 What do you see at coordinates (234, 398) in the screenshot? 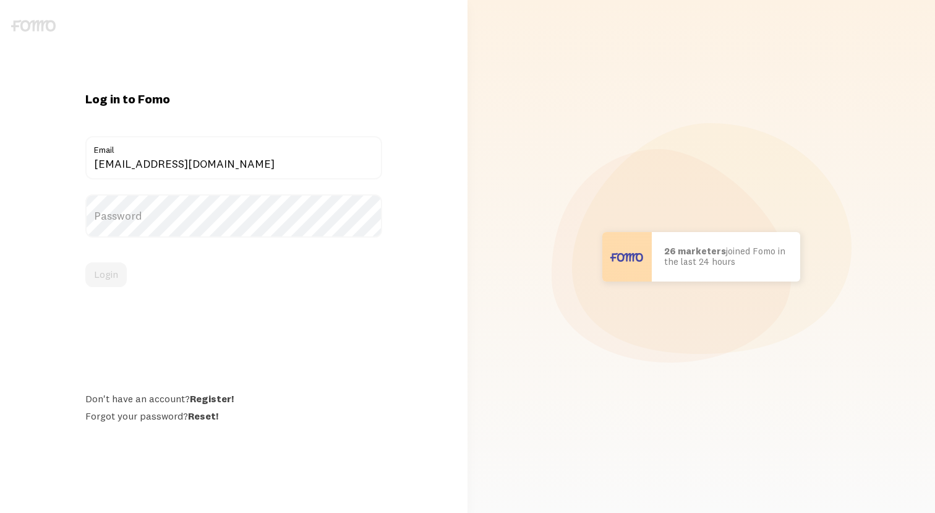
I see `div: Don't have an account?` at bounding box center [234, 398].